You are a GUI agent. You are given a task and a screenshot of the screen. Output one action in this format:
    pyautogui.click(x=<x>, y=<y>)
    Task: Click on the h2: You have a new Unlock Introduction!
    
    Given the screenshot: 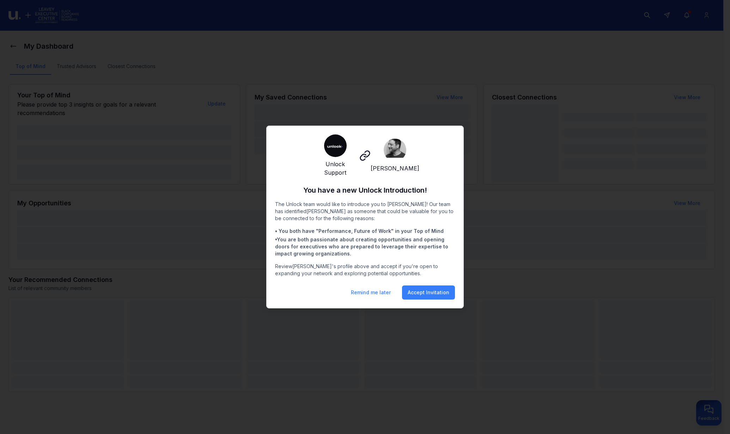 What is the action you would take?
    pyautogui.click(x=365, y=190)
    